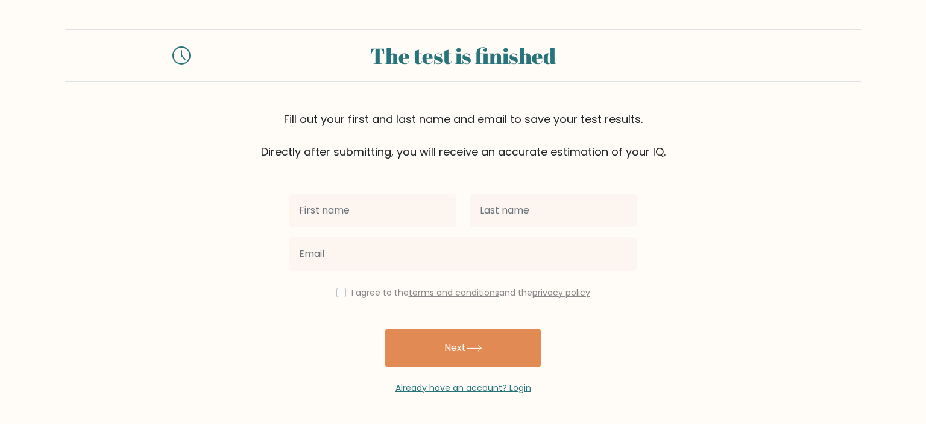  What do you see at coordinates (463, 55) in the screenshot?
I see `div: The test is finished` at bounding box center [463, 55].